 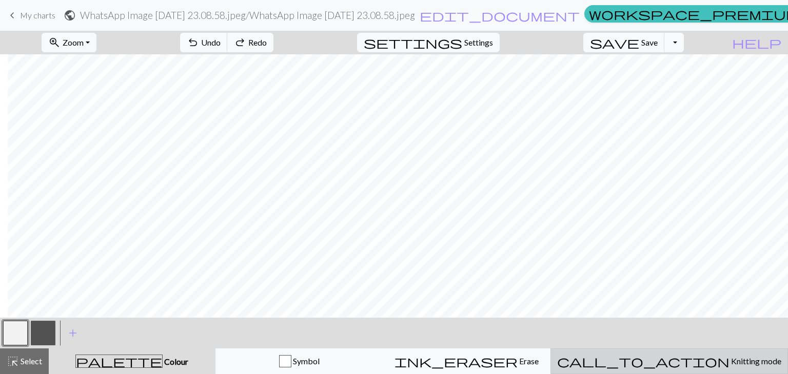 I want to click on span: Zoom, so click(x=73, y=42).